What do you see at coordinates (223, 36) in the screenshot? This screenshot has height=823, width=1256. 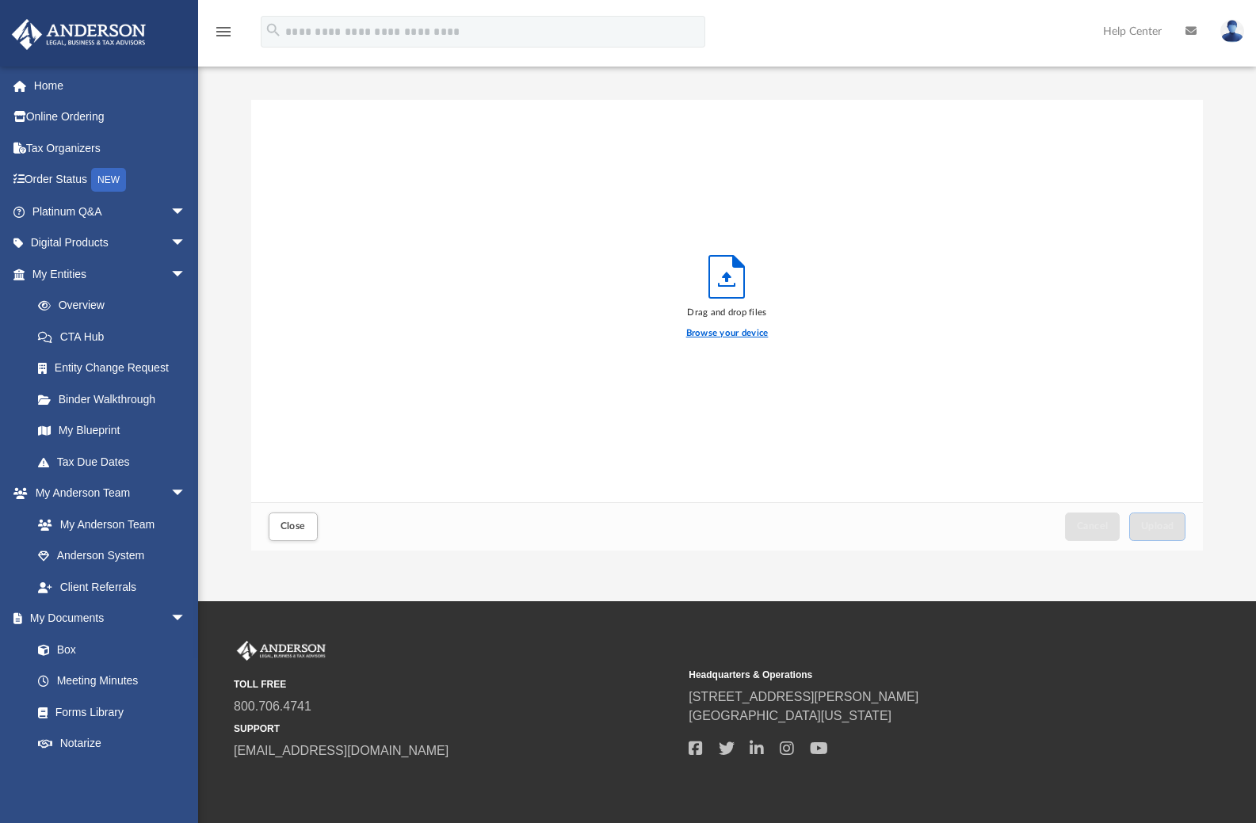 I see `a: menu` at bounding box center [223, 36].